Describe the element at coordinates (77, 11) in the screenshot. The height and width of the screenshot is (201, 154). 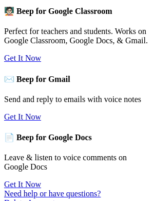
I see `h4: 🧑🏻‍🏫 Beep for Google Classroom` at that location.